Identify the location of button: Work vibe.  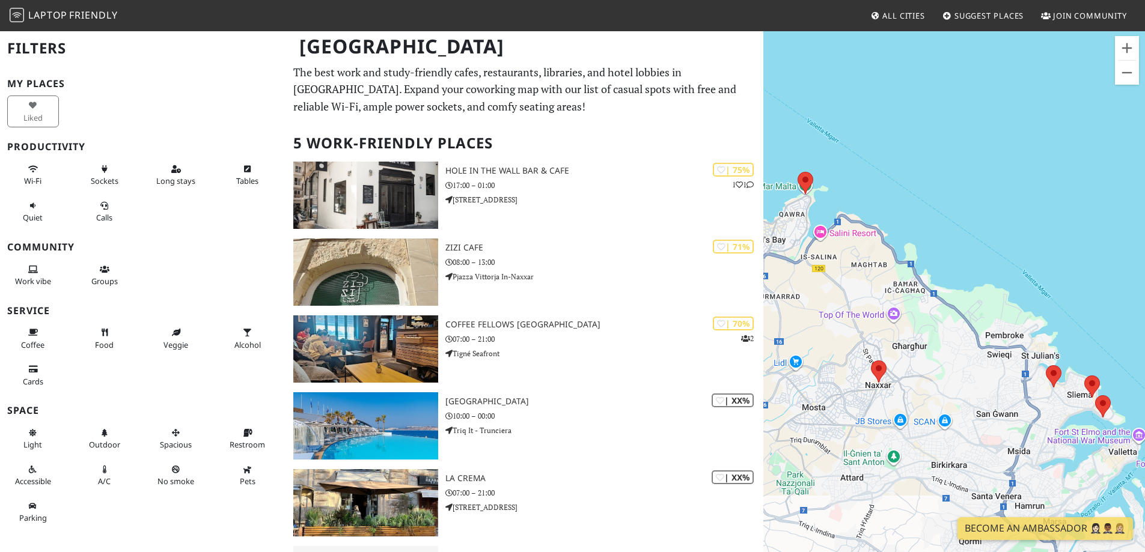
(33, 275).